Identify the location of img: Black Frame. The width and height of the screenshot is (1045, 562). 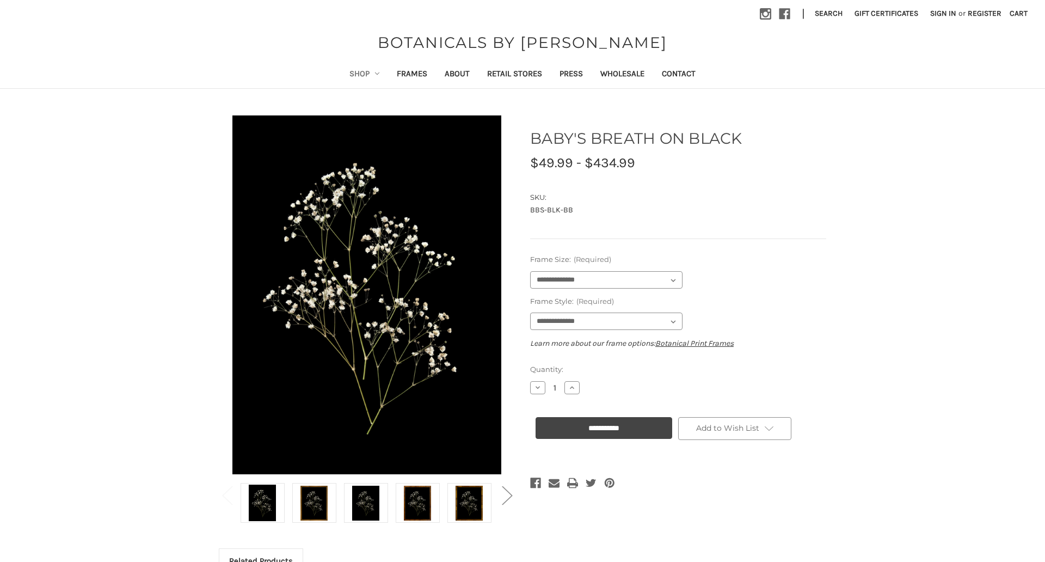
(366, 502).